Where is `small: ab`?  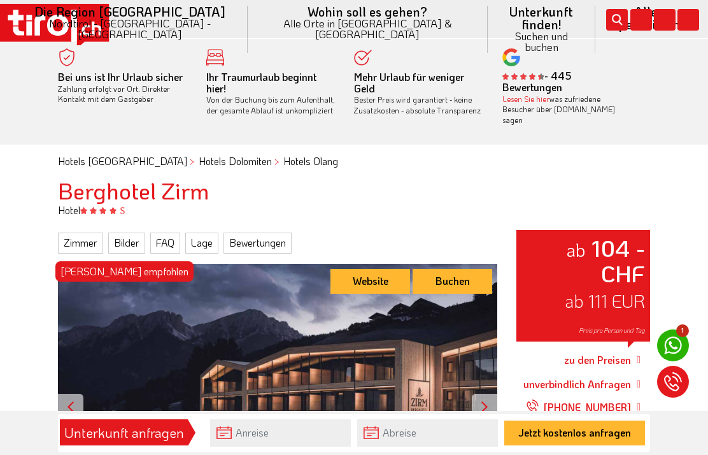 small: ab is located at coordinates (576, 249).